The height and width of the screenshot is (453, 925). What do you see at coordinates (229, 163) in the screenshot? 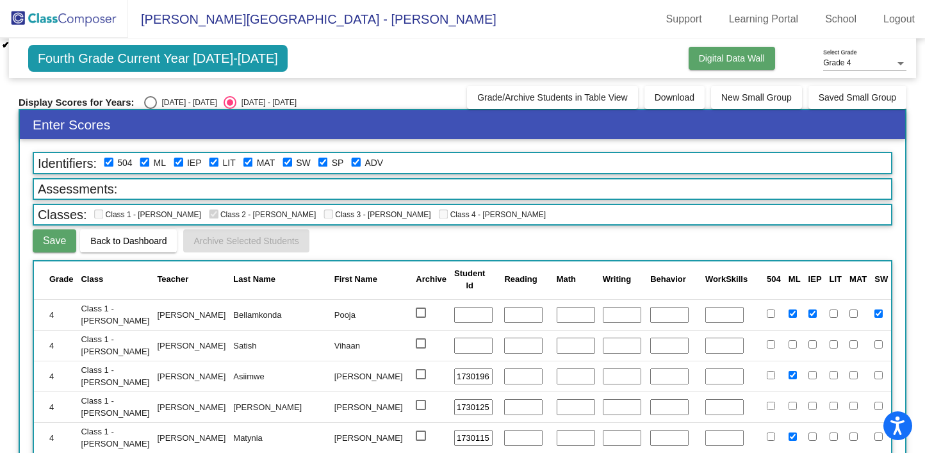
I see `label: Reading Intervention` at bounding box center [229, 163].